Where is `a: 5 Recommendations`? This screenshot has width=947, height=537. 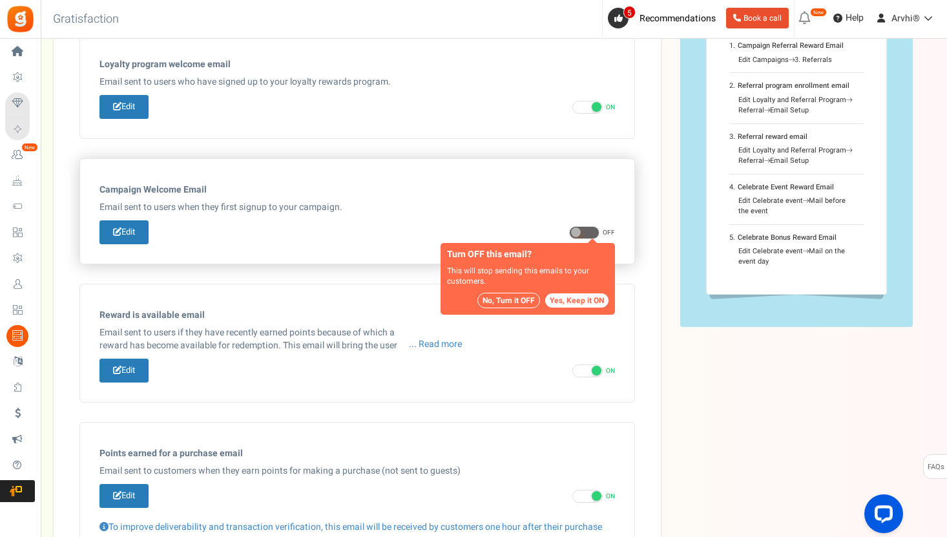
a: 5 Recommendations is located at coordinates (664, 18).